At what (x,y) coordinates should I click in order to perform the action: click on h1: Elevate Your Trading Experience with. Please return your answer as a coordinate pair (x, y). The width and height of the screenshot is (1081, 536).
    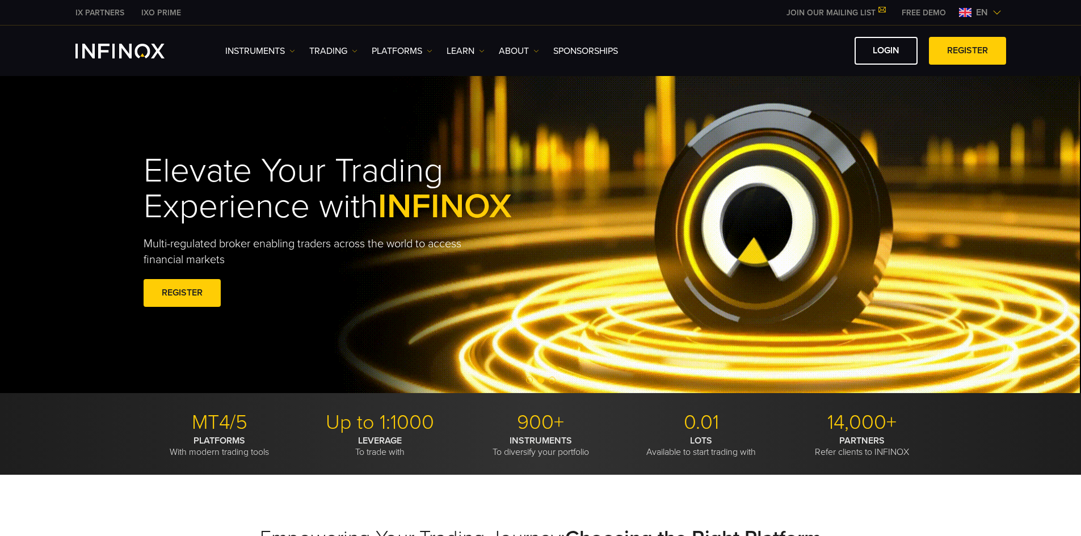
    Looking at the image, I should click on (354, 189).